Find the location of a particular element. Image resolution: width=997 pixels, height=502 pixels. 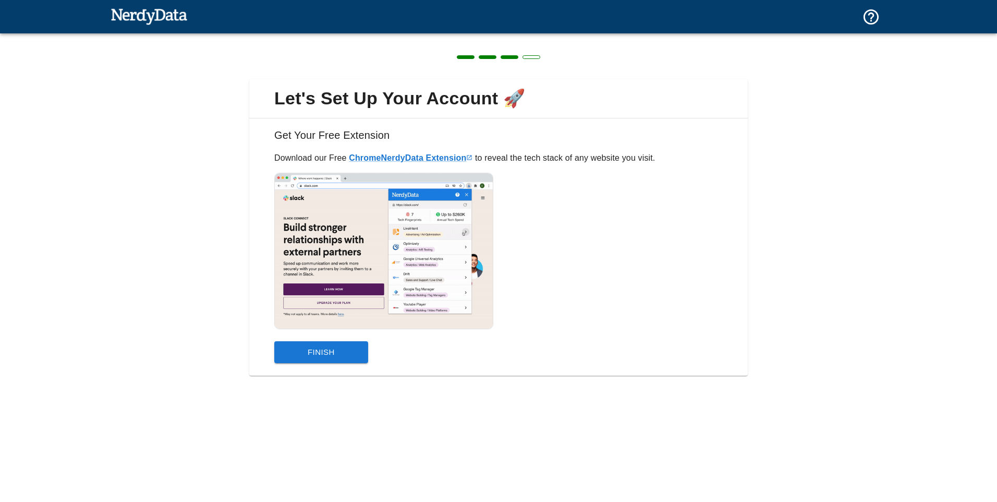

p: Download our Free to reveal the tech stack of any website you visit. is located at coordinates (499, 158).